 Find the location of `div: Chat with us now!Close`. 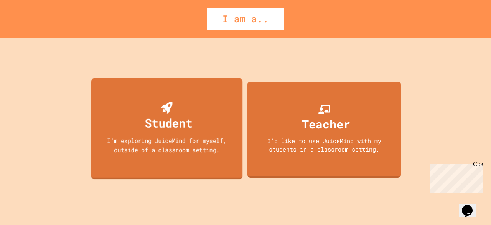

div: Chat with us now!Close is located at coordinates (28, 26).